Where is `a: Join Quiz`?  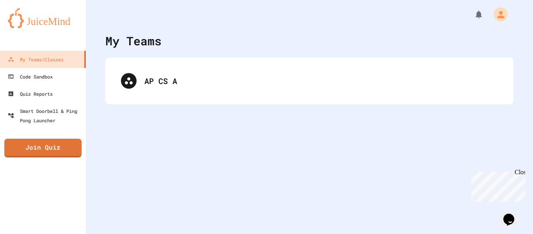 a: Join Quiz is located at coordinates (43, 148).